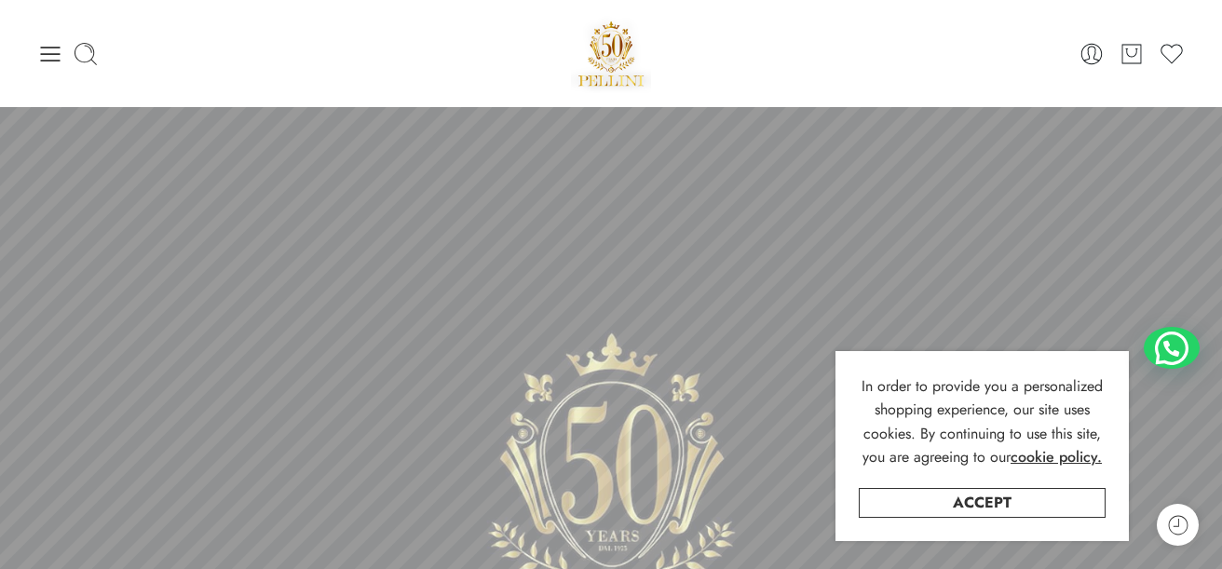  What do you see at coordinates (611, 53) in the screenshot?
I see `a: Pellini -` at bounding box center [611, 53].